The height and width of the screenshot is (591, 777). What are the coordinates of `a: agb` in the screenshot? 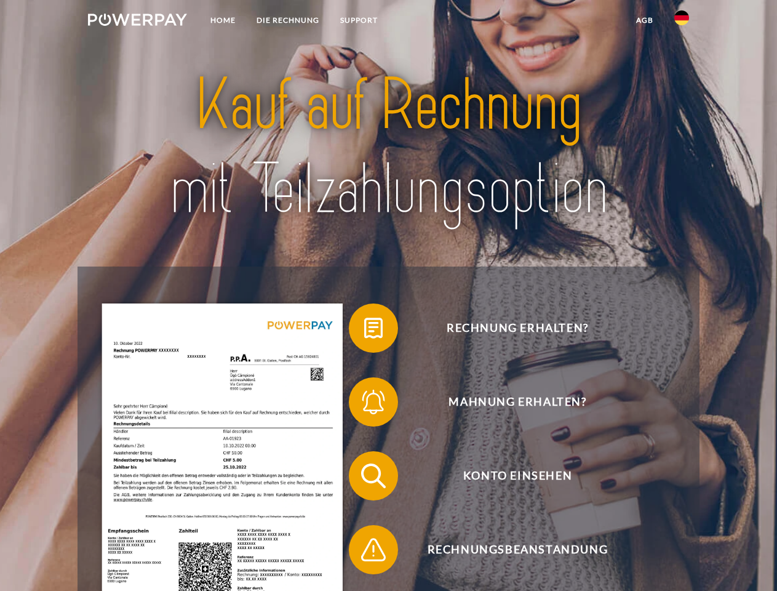 It's located at (645, 20).